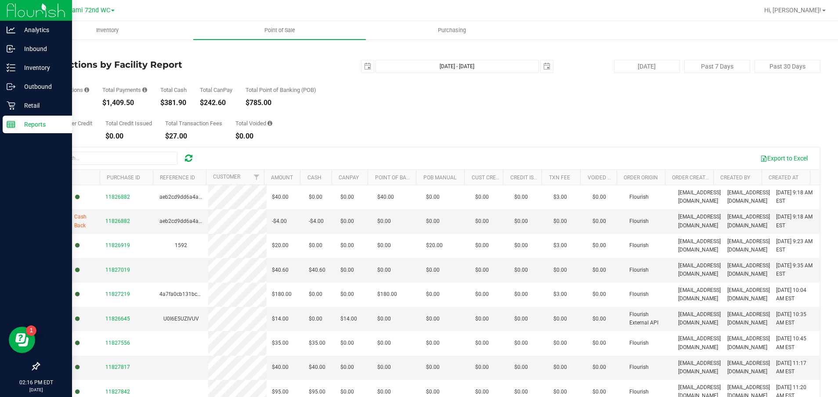  What do you see at coordinates (547, 66) in the screenshot?
I see `span: select` at bounding box center [547, 66].